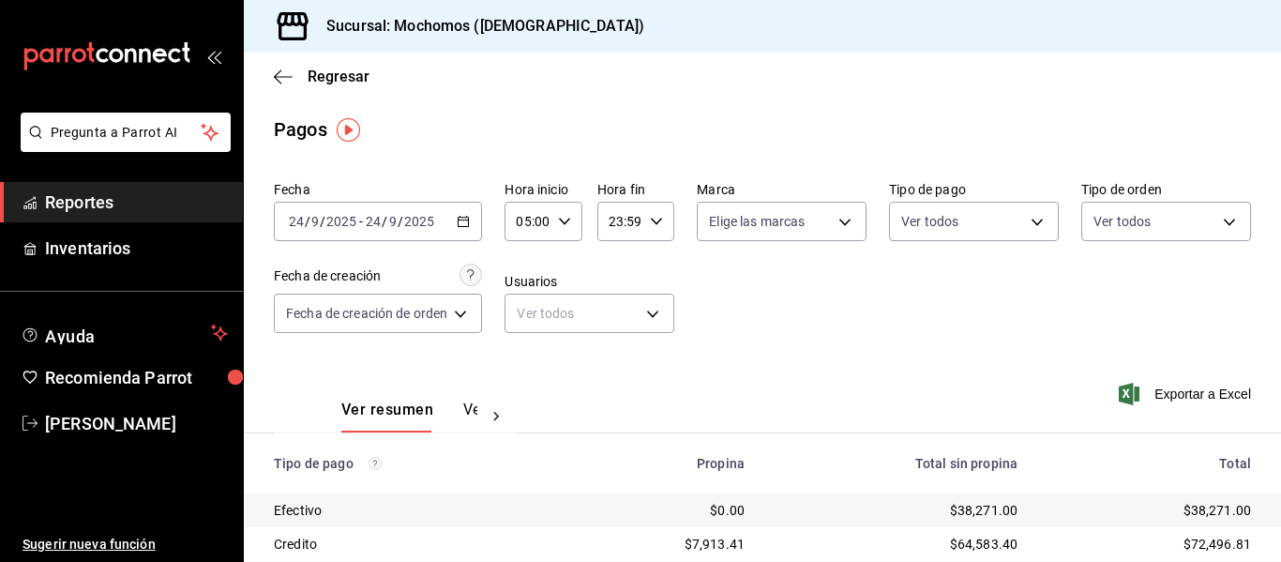 The height and width of the screenshot is (562, 1281). What do you see at coordinates (1186, 394) in the screenshot?
I see `button: Exportar a Excel` at bounding box center [1186, 394].